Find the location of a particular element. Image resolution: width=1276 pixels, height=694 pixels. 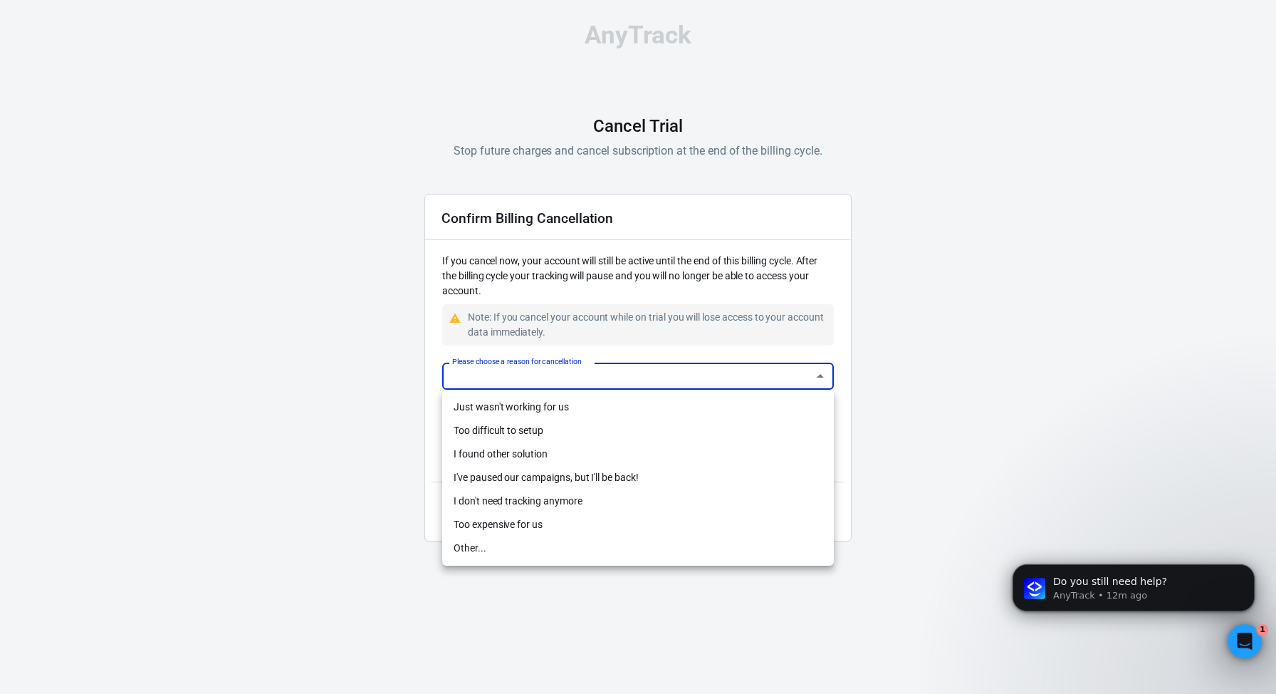

li: Other... is located at coordinates (638, 548).